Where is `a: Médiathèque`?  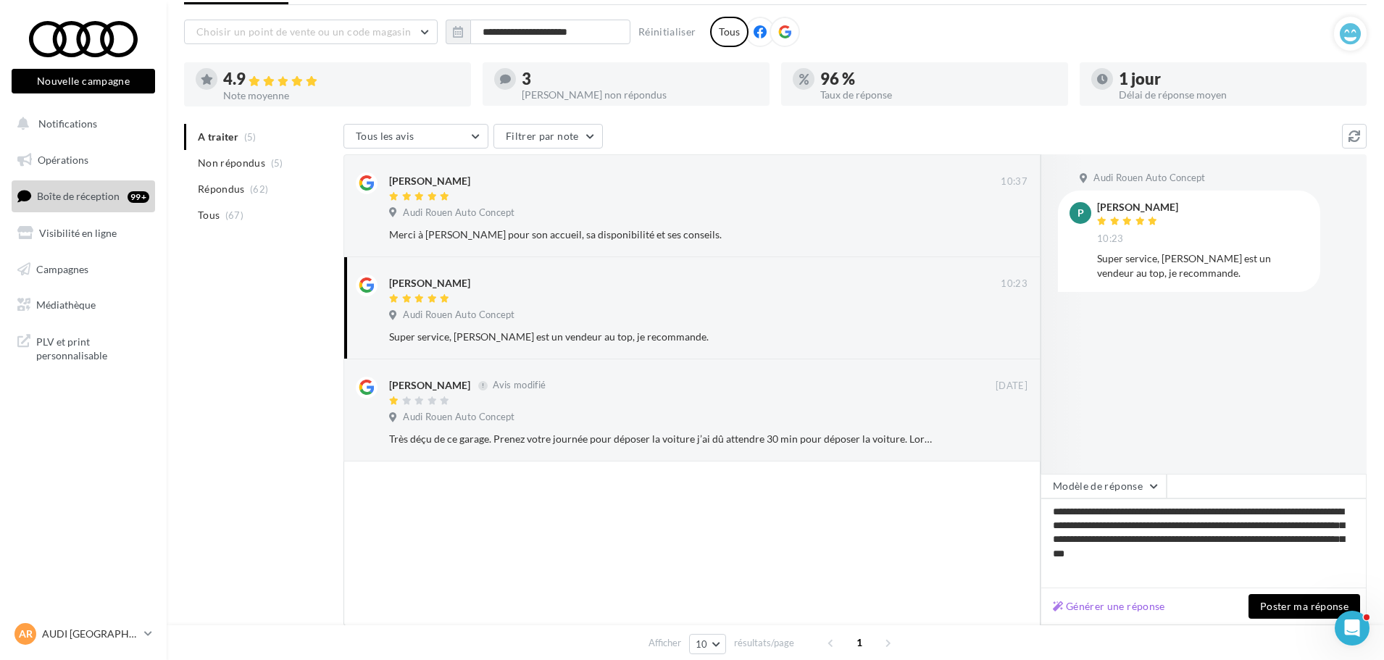
a: Médiathèque is located at coordinates (83, 305).